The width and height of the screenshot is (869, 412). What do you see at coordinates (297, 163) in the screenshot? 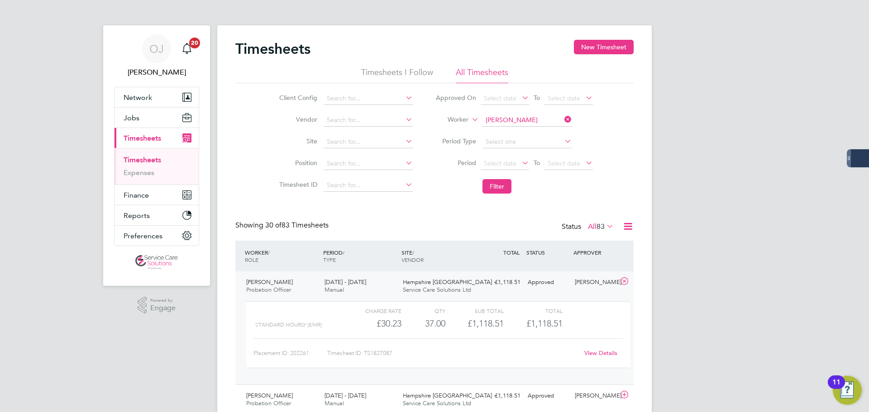
I see `label: Position` at bounding box center [297, 163].